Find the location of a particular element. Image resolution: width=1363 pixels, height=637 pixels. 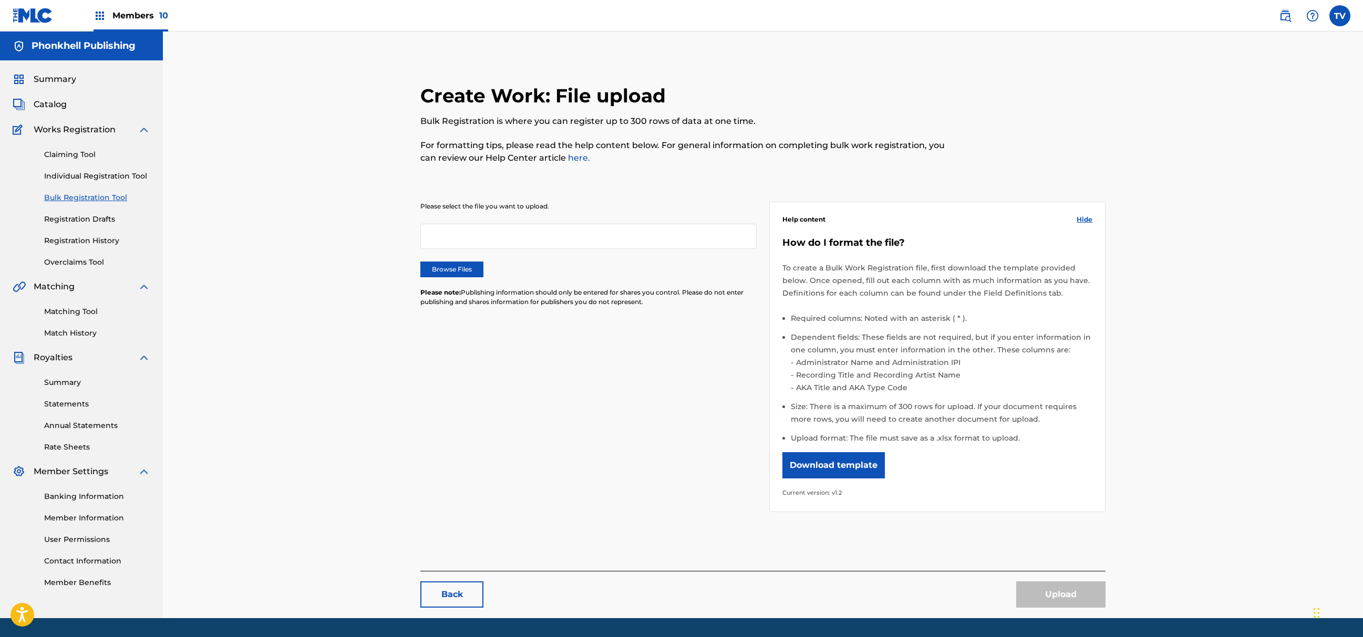

div: Chat-Widget is located at coordinates (1337, 612).